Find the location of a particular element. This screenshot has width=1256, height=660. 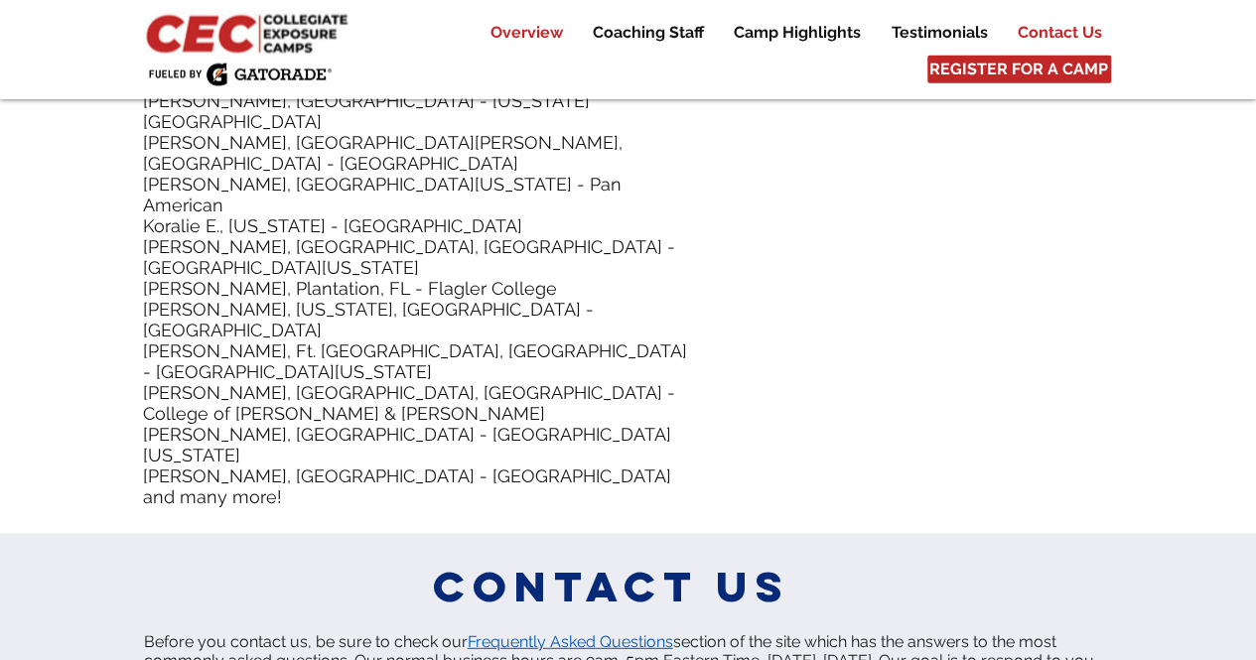

a: Coaching Staff is located at coordinates (647, 33).